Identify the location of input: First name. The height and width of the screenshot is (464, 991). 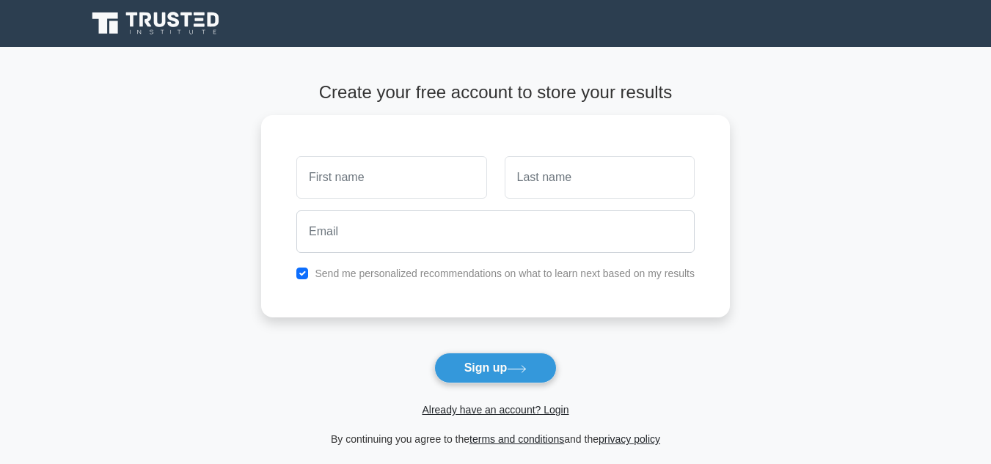
(391, 178).